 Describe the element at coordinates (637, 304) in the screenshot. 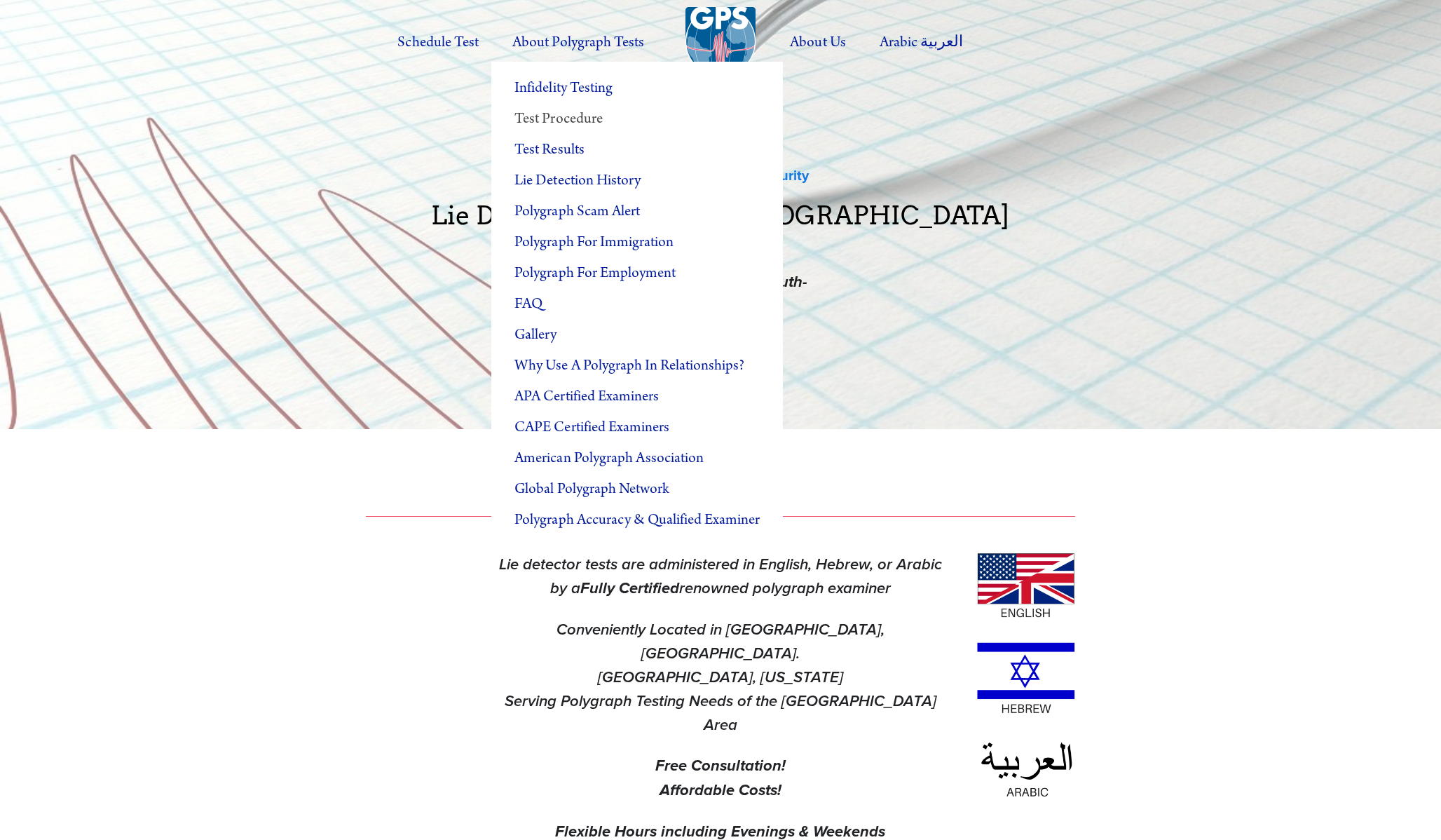

I see `a: FAQ` at that location.